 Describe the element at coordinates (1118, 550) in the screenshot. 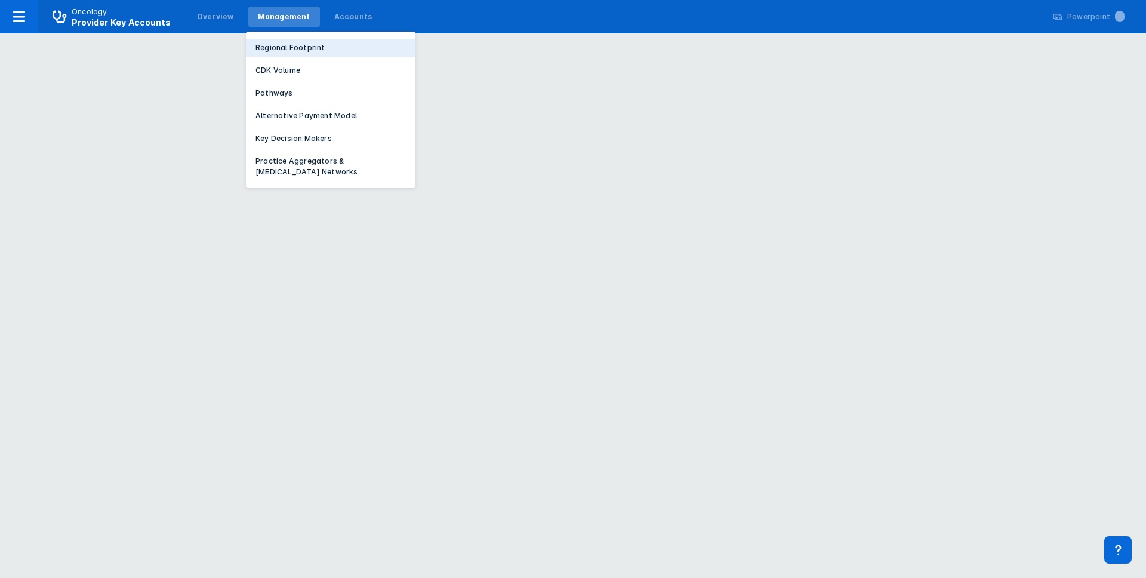

I see `div: Contact Support` at that location.